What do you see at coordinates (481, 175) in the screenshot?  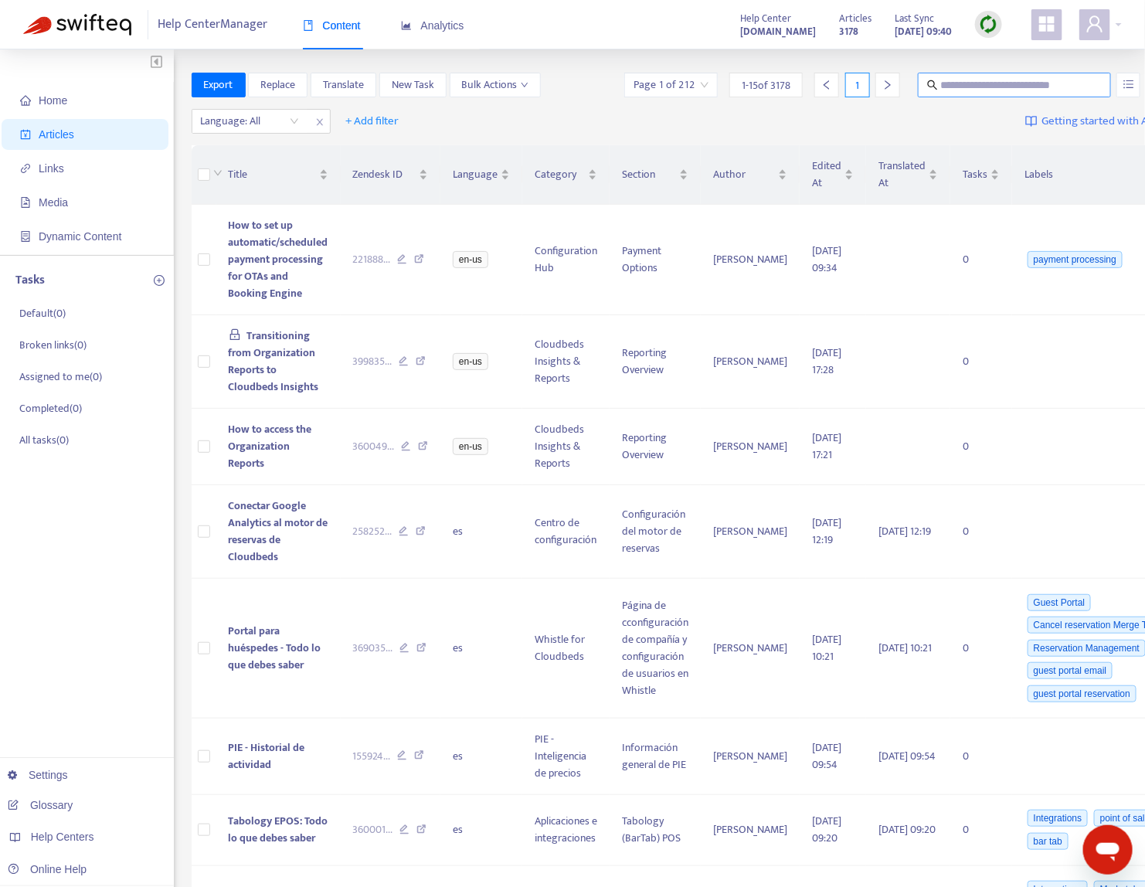 I see `th: Language` at bounding box center [481, 175].